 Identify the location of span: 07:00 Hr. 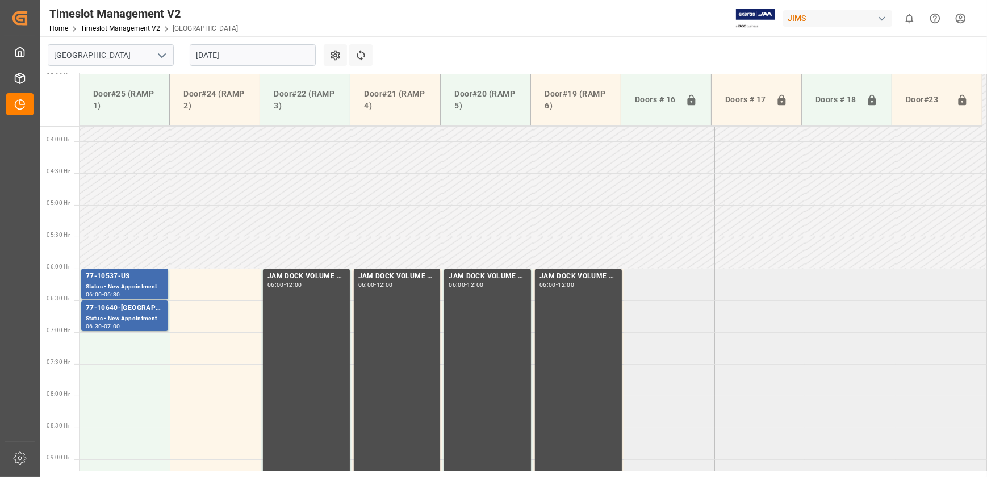
(58, 330).